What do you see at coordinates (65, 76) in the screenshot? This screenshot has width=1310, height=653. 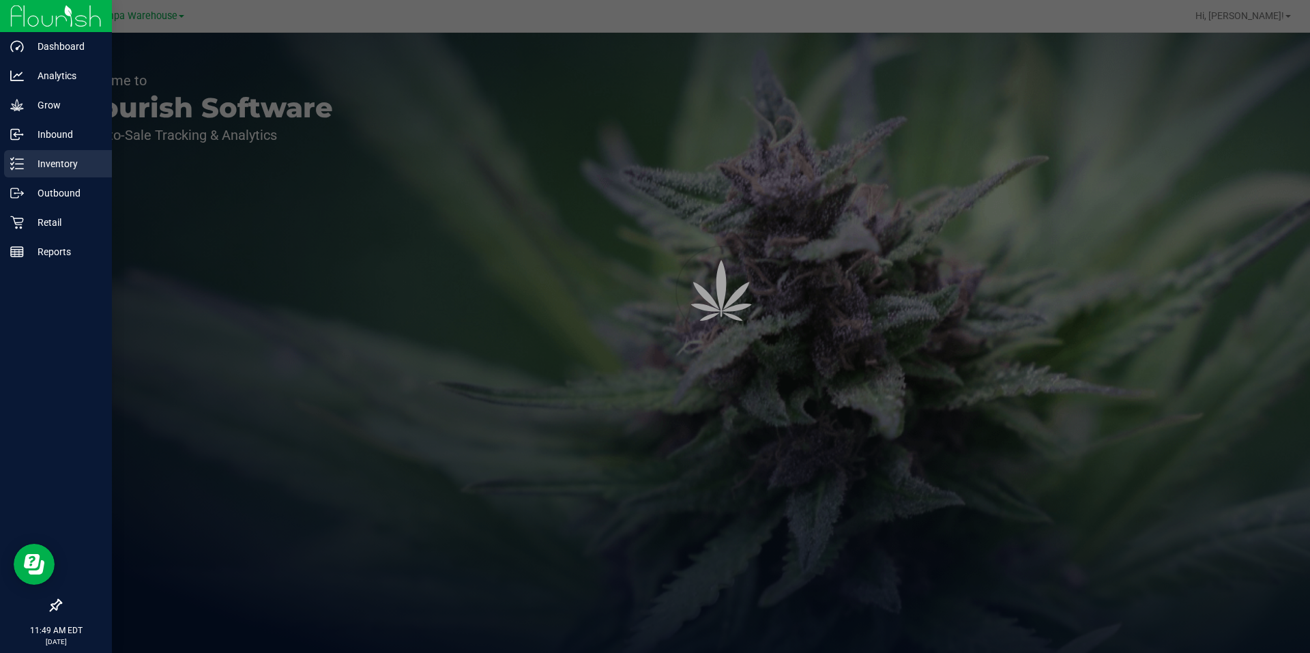 I see `p: Analytics` at bounding box center [65, 76].